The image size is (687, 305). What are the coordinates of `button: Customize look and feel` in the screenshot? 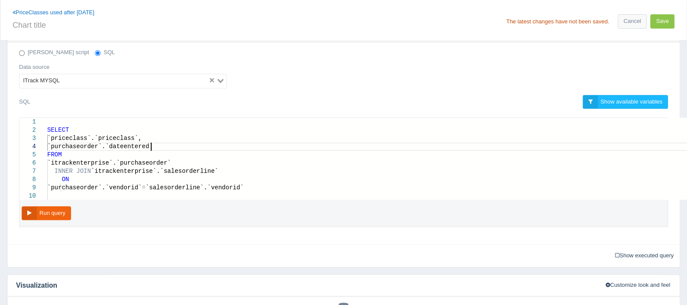 It's located at (637, 285).